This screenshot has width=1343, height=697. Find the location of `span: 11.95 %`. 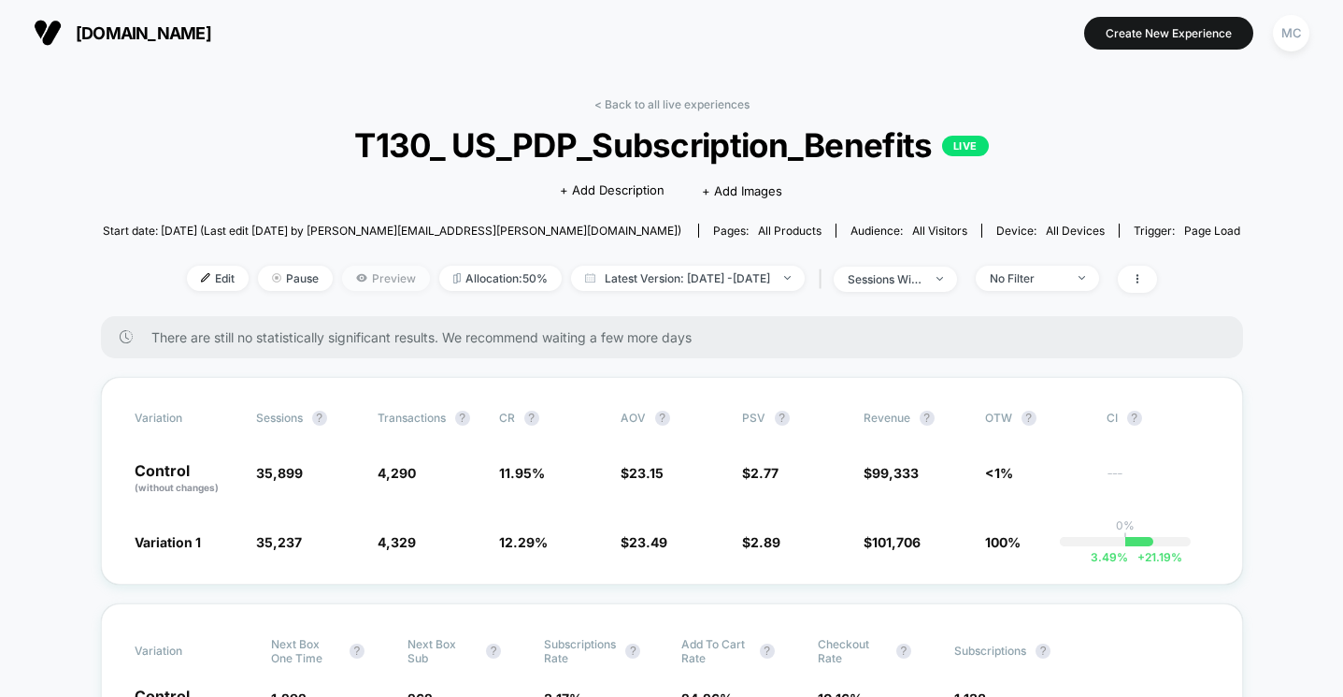

span: 11.95 % is located at coordinates (522, 472).